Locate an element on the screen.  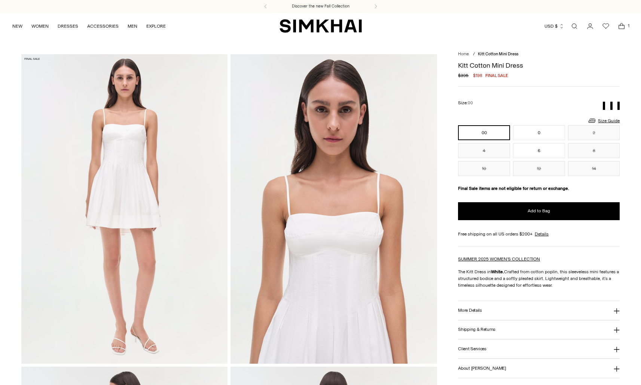
button: Shipping & Returns is located at coordinates (538, 330).